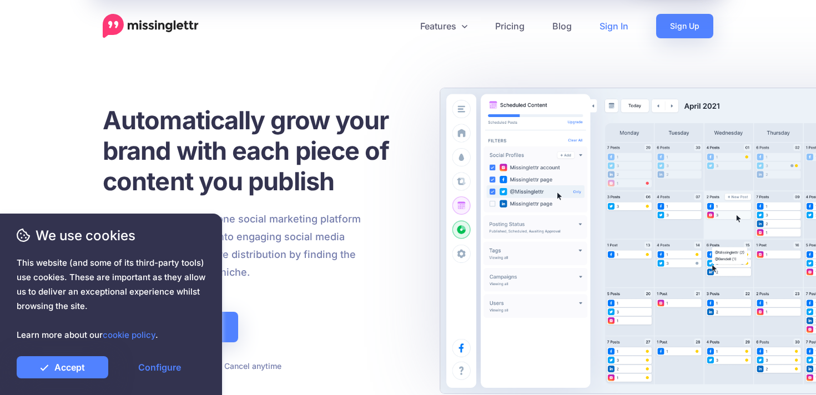 Image resolution: width=816 pixels, height=395 pixels. What do you see at coordinates (685, 26) in the screenshot?
I see `a: Sign Up` at bounding box center [685, 26].